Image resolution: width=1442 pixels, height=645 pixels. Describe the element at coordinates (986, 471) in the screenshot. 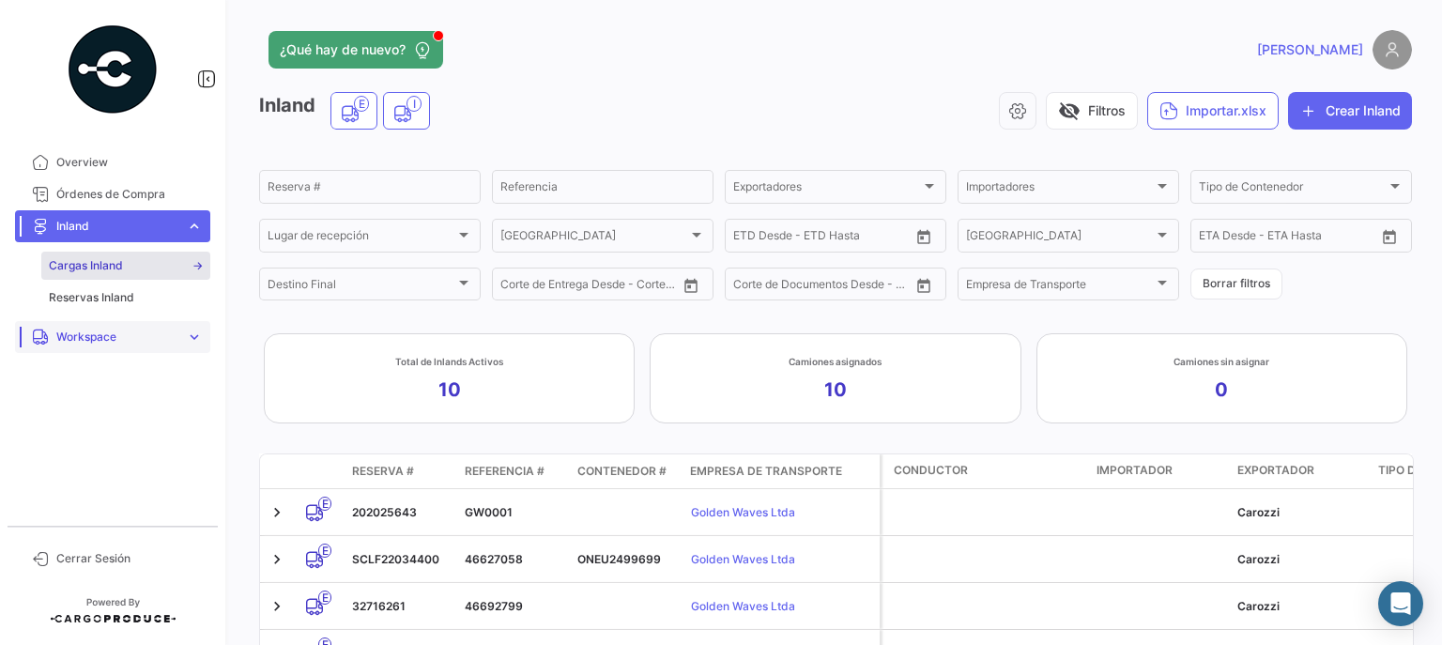

I see `datatable-header-cell: Conductor` at that location.